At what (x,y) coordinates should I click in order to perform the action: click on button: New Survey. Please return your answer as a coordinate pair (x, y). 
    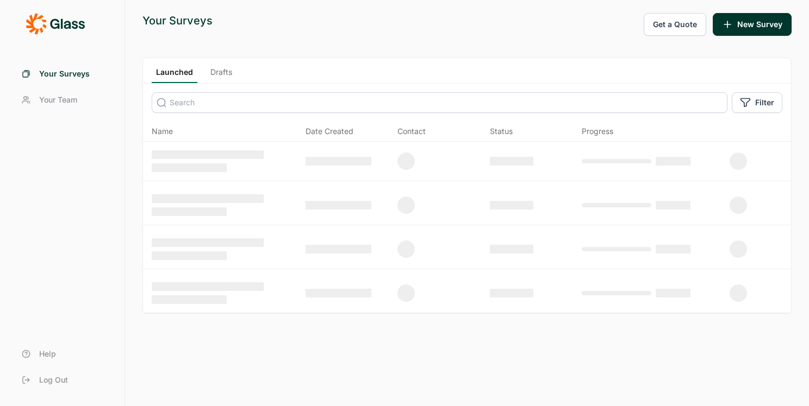
    Looking at the image, I should click on (752, 24).